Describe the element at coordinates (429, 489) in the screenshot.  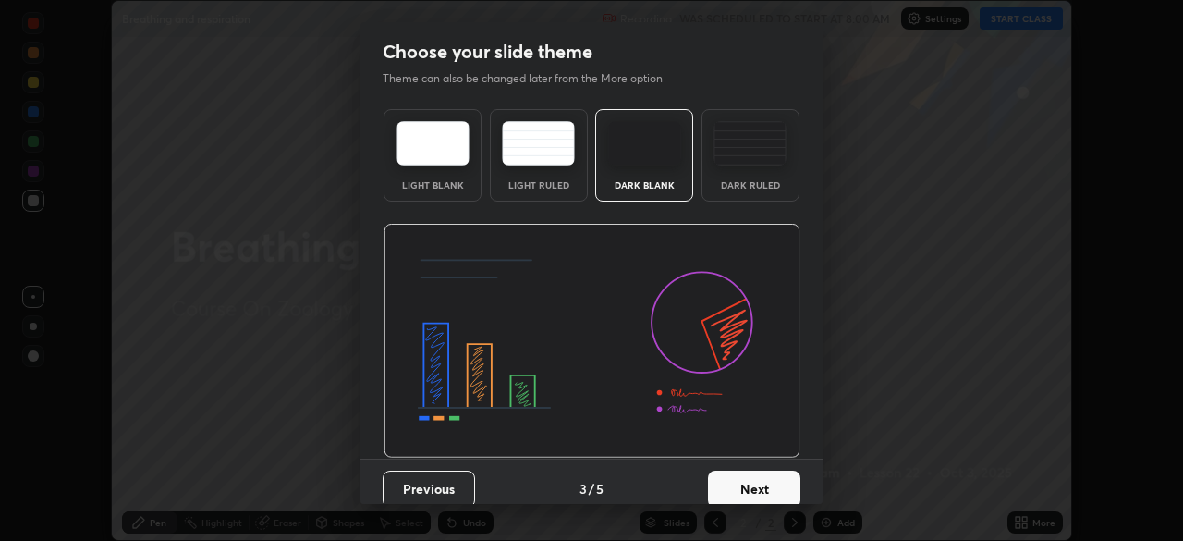
I see `button: Previous` at that location.